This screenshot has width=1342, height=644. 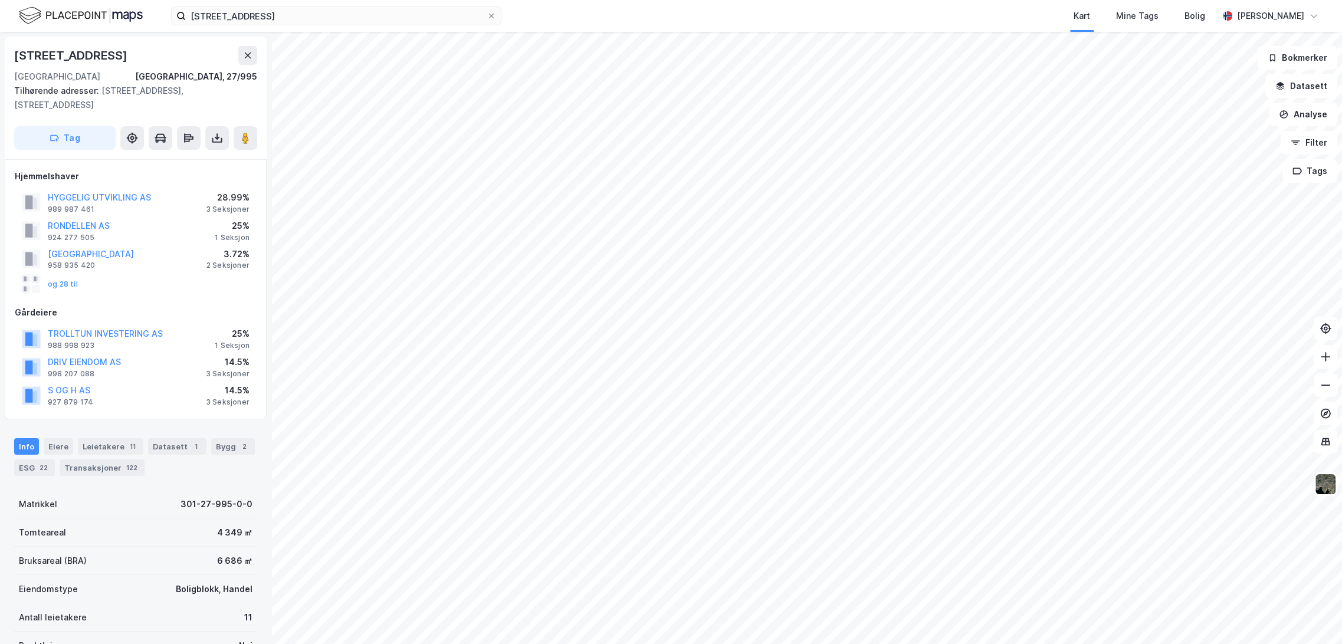 What do you see at coordinates (1137, 16) in the screenshot?
I see `div: Mine Tags` at bounding box center [1137, 16].